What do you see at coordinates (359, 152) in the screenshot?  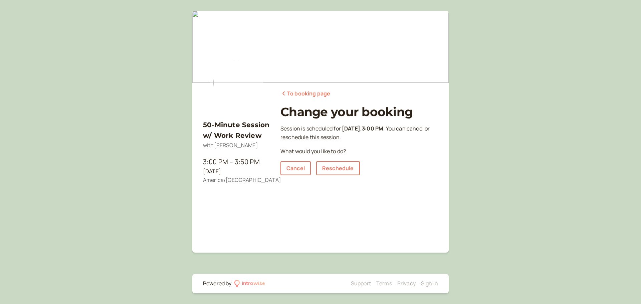 I see `p: What would you like to do?` at bounding box center [359, 152].